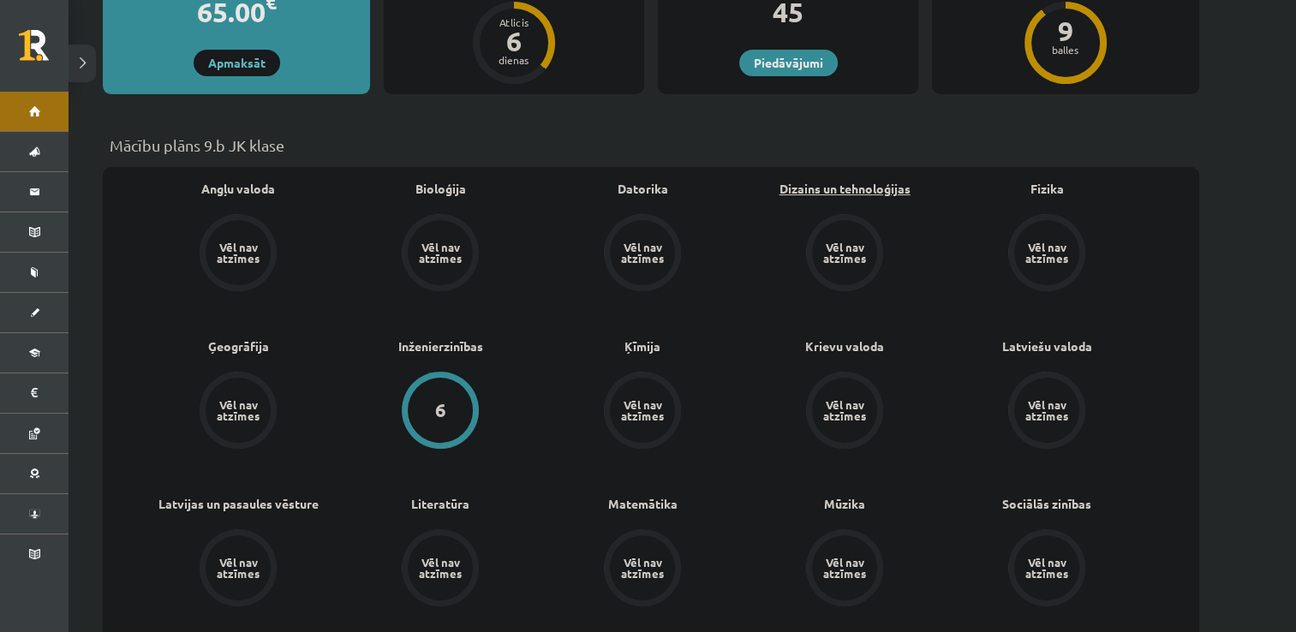 The height and width of the screenshot is (632, 1296). Describe the element at coordinates (236, 63) in the screenshot. I see `a: Apmaksāt` at that location.